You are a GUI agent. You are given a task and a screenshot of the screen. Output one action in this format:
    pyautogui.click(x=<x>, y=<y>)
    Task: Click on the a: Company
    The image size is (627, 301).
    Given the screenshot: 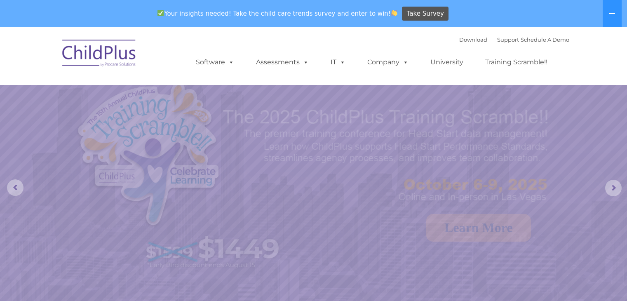 What is the action you would take?
    pyautogui.click(x=388, y=62)
    